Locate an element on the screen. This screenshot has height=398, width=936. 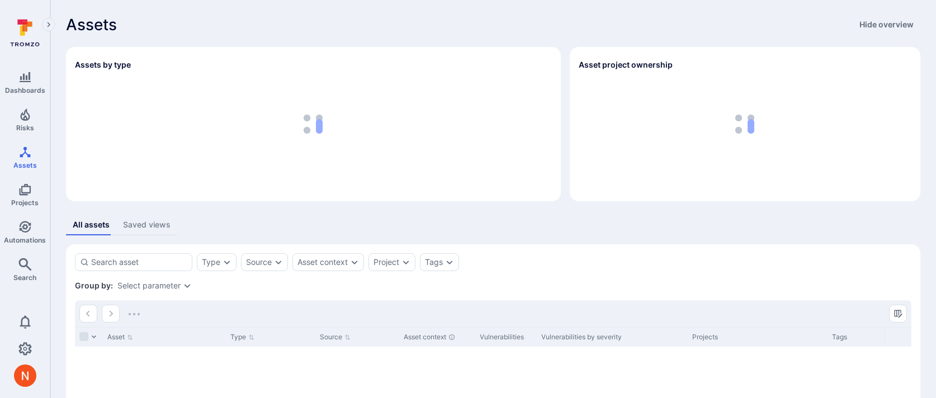
div: Vulnerabilities is located at coordinates (506, 337).